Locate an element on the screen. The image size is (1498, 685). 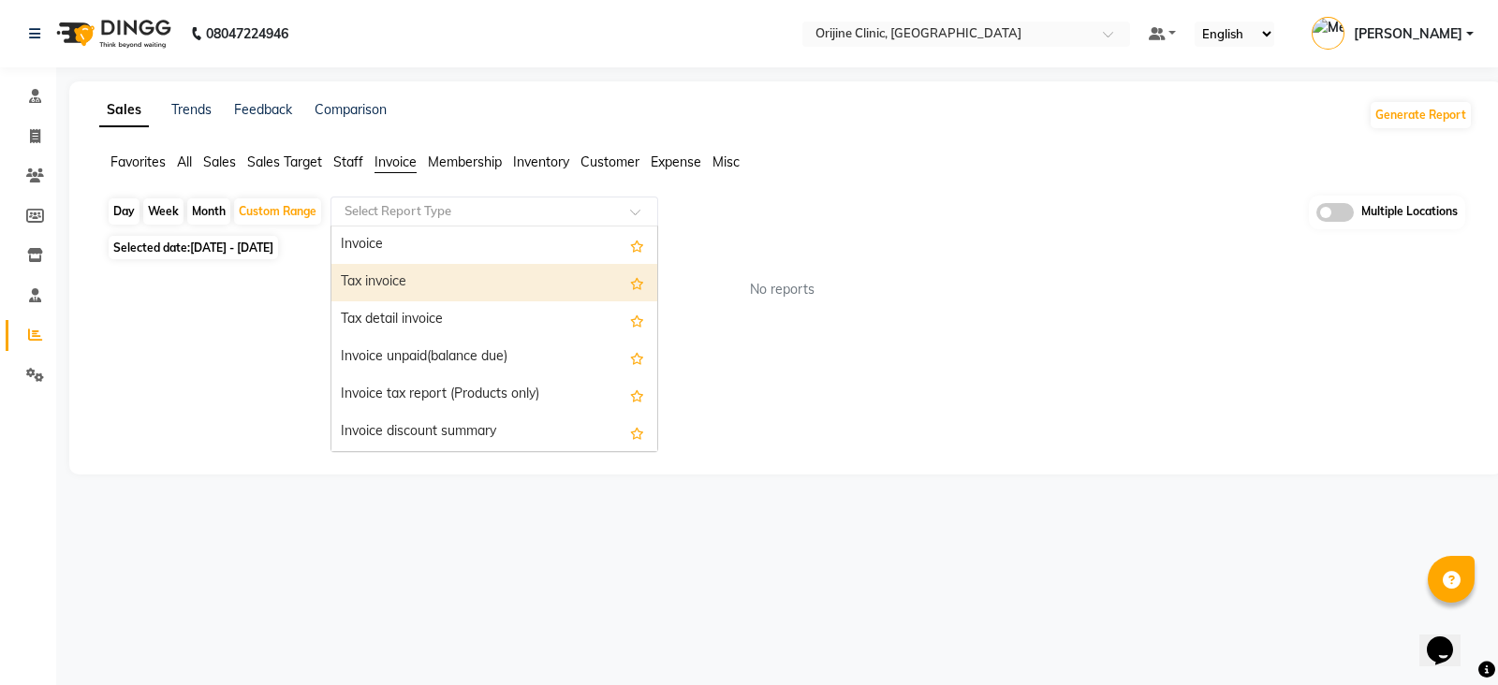
div: Invoice tax report (Products only) is located at coordinates (494, 395).